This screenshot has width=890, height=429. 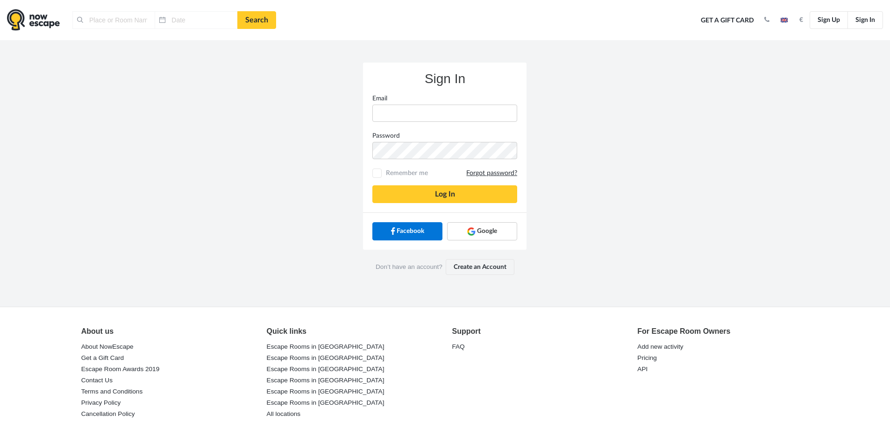 I want to click on input: Date, so click(x=196, y=20).